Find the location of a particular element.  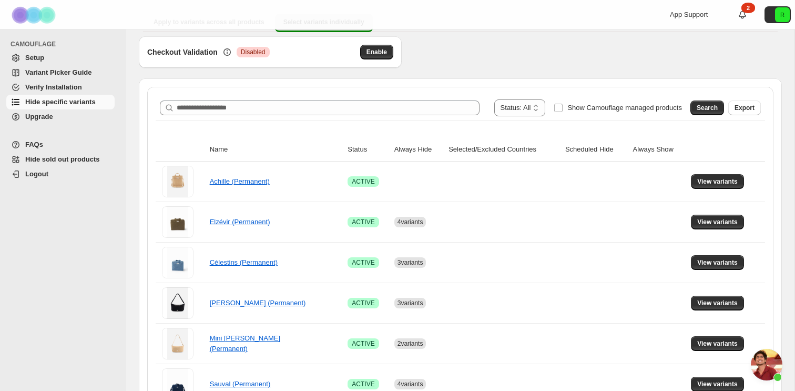

span: Show Camouflage managed products is located at coordinates (625, 107).